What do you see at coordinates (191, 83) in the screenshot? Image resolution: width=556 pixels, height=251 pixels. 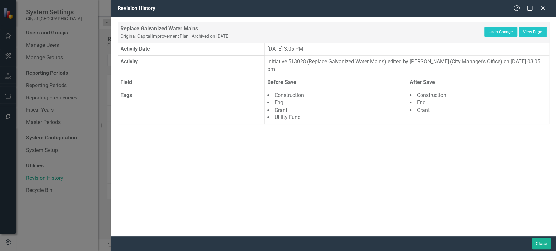 I see `th: Field` at bounding box center [191, 83].